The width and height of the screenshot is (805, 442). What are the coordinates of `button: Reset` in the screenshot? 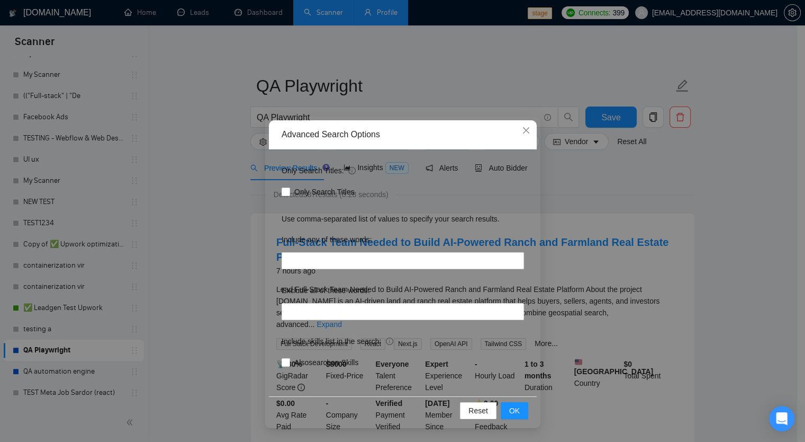 It's located at (478, 410).